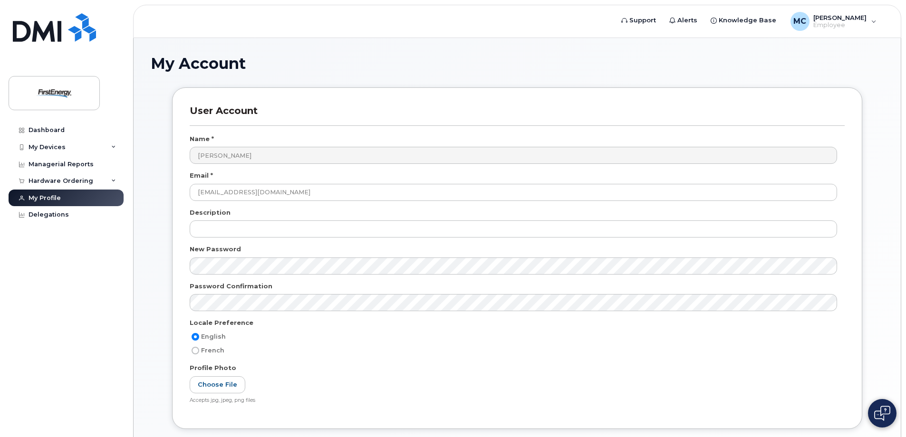 The image size is (906, 437). I want to click on label: Profile Photo, so click(213, 368).